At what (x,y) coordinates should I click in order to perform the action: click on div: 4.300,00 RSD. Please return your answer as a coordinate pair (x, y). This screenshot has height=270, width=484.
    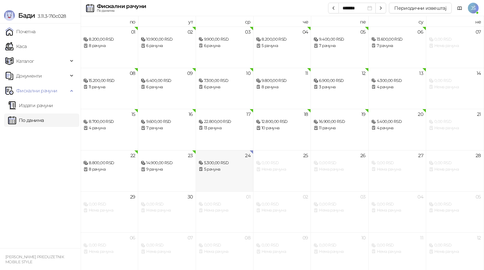
    Looking at the image, I should click on (397, 81).